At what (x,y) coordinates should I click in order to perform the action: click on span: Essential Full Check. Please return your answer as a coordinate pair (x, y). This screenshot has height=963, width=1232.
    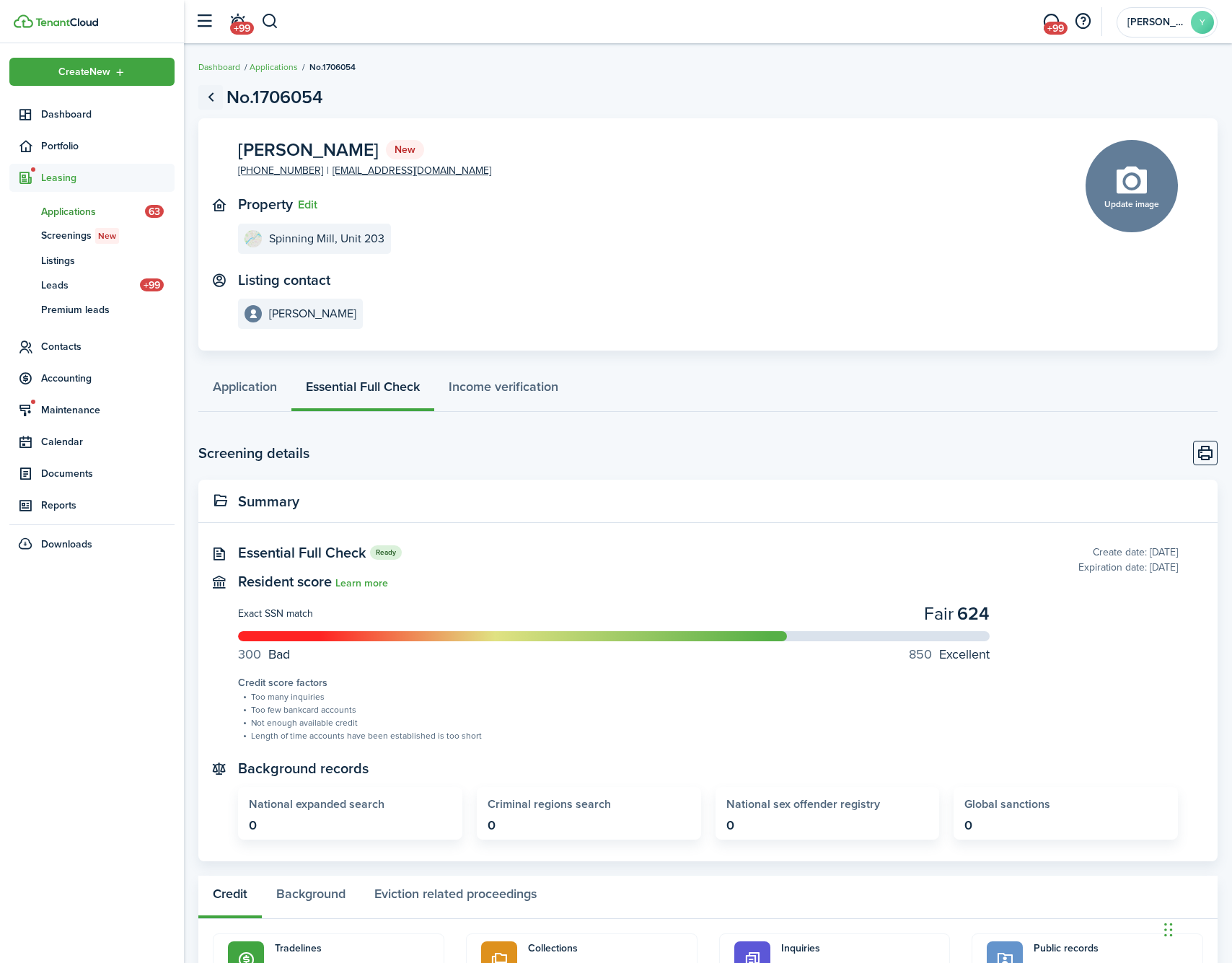
    Looking at the image, I should click on (302, 552).